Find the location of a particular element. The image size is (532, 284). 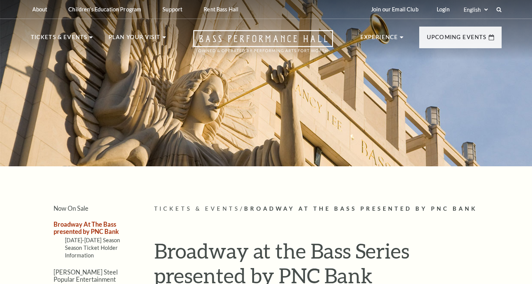

p: Tickets & Events is located at coordinates (59, 39).